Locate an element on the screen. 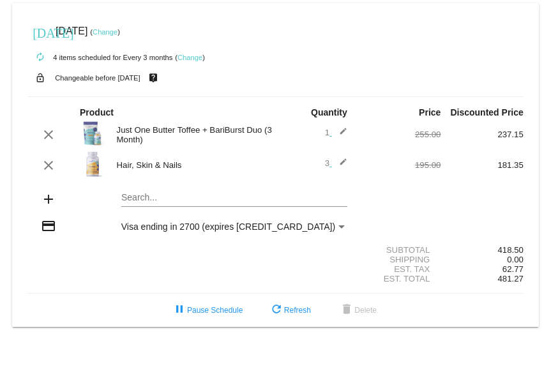 The height and width of the screenshot is (392, 551). strong: Discounted Price is located at coordinates (486, 112).